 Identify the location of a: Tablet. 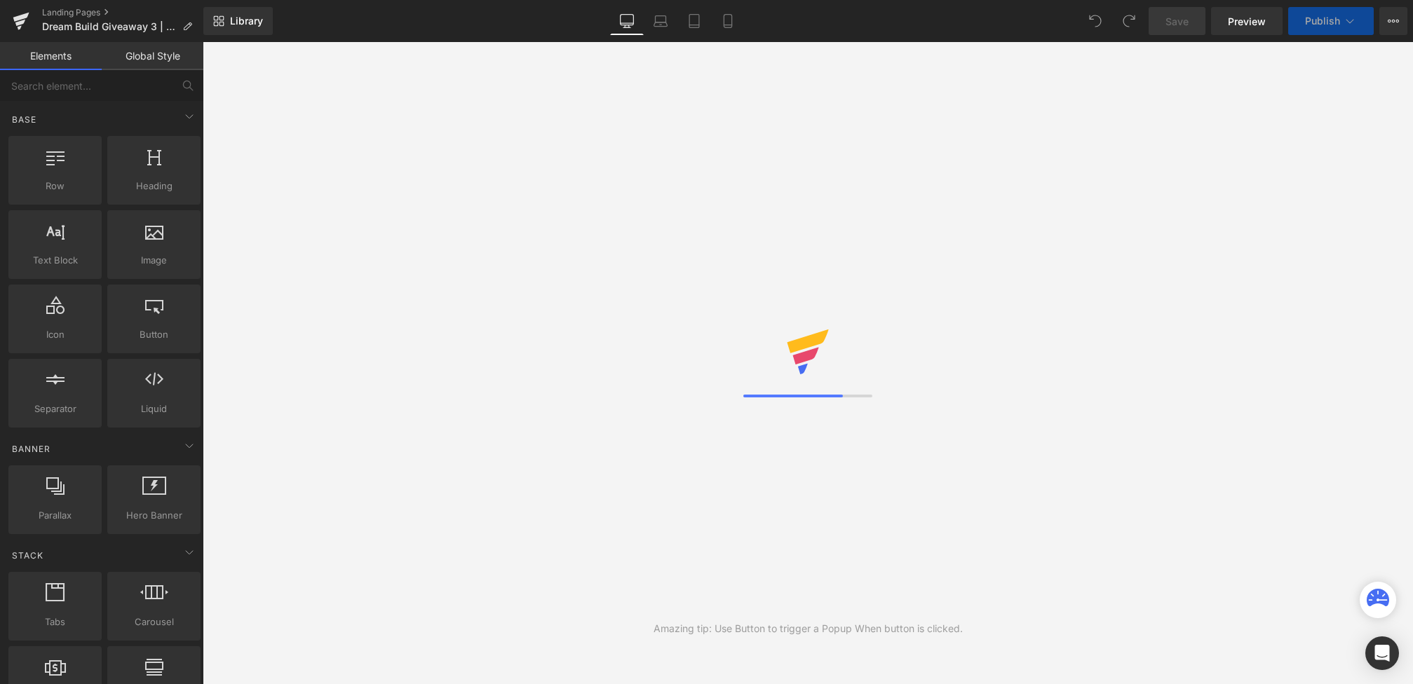
(694, 21).